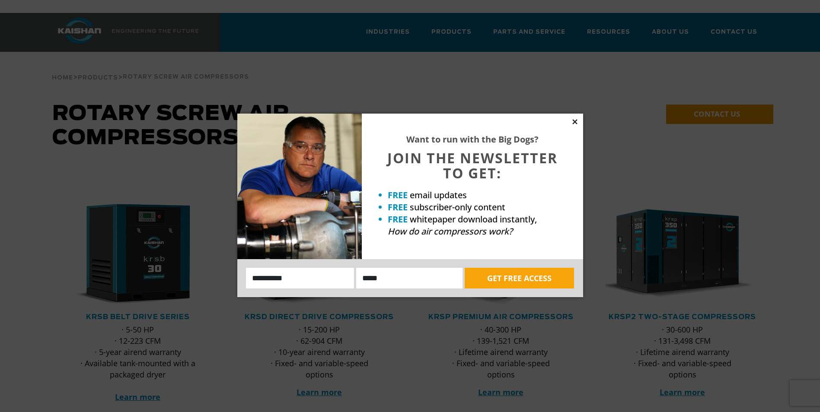  I want to click on span: subscriber-only content, so click(457, 207).